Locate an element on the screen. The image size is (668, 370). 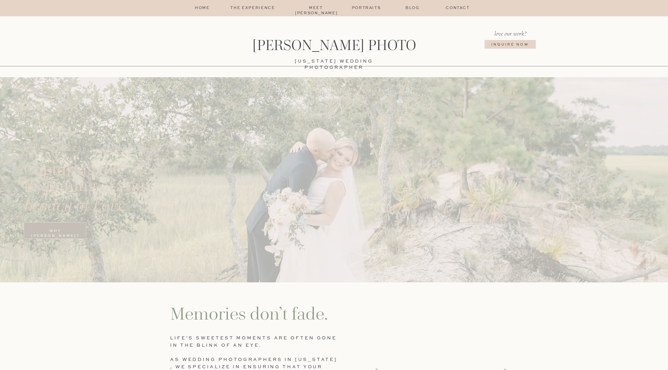
h2: Memories don’t fade. is located at coordinates (258, 318).